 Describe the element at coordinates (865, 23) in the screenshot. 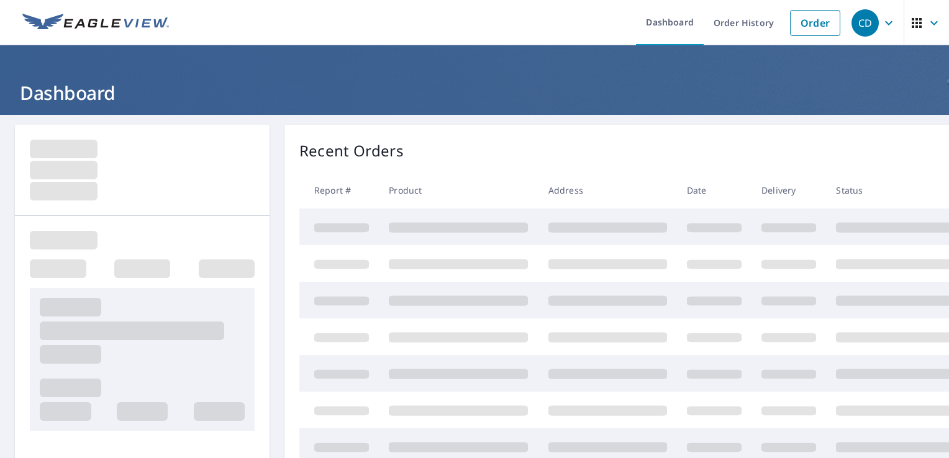

I see `div: CD` at that location.